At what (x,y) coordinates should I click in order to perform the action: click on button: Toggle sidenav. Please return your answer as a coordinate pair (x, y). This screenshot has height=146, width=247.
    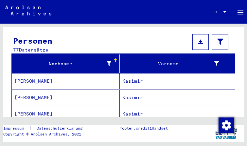
    Looking at the image, I should click on (241, 12).